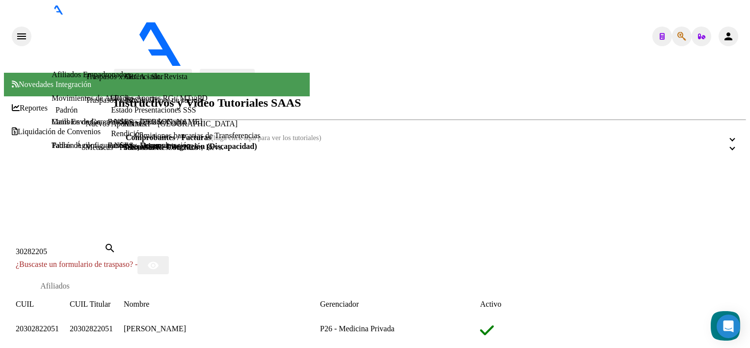 The width and height of the screenshot is (750, 348). Describe the element at coordinates (90, 121) in the screenshot. I see `a: Cambios de Gerenciador` at that location.